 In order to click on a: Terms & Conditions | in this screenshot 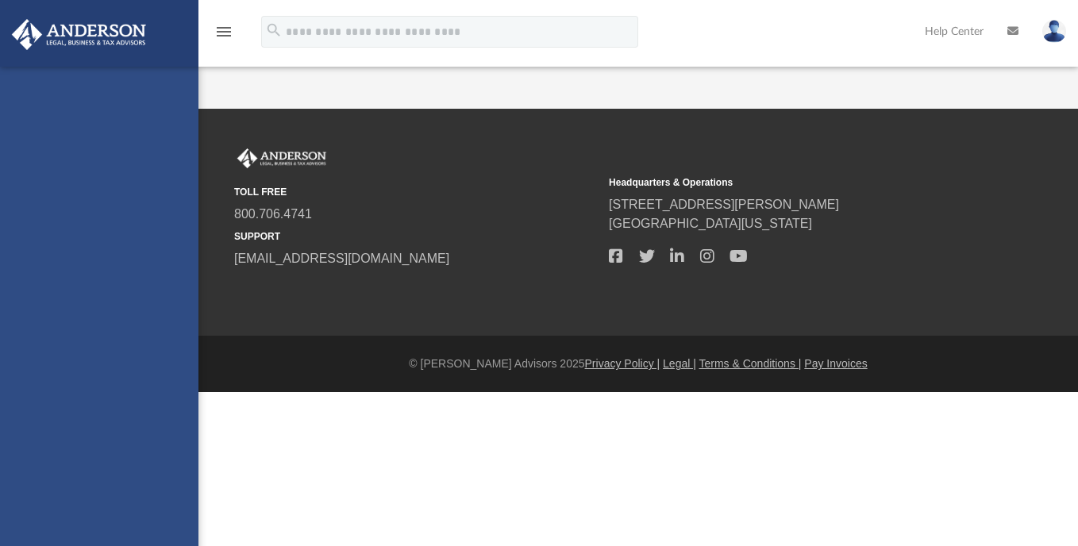, I will do `click(750, 363)`.